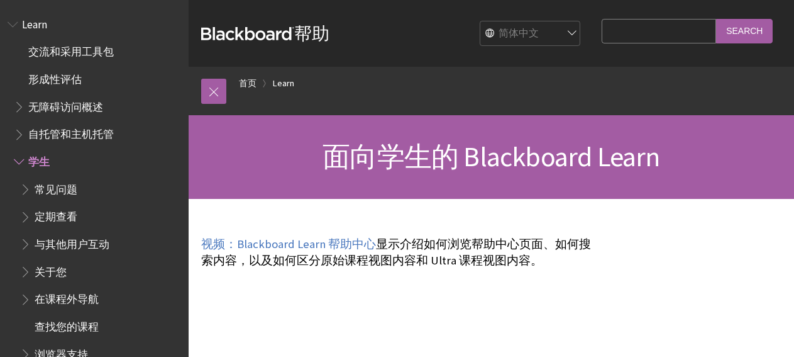 The height and width of the screenshot is (357, 794). Describe the element at coordinates (491, 156) in the screenshot. I see `span: 面向学生的 Blackboard Learn` at that location.